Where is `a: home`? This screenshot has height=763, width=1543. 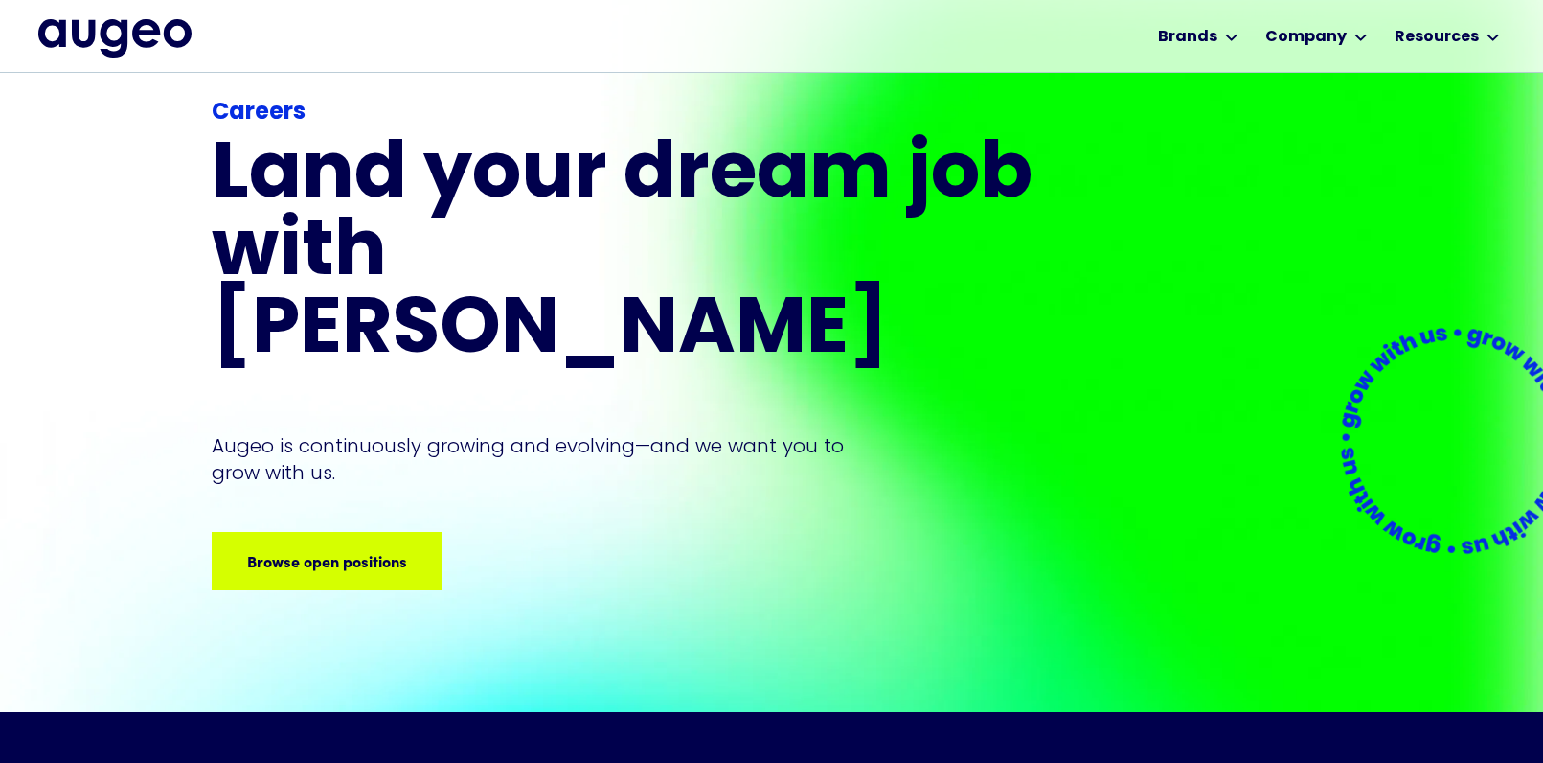
a: home is located at coordinates (115, 38).